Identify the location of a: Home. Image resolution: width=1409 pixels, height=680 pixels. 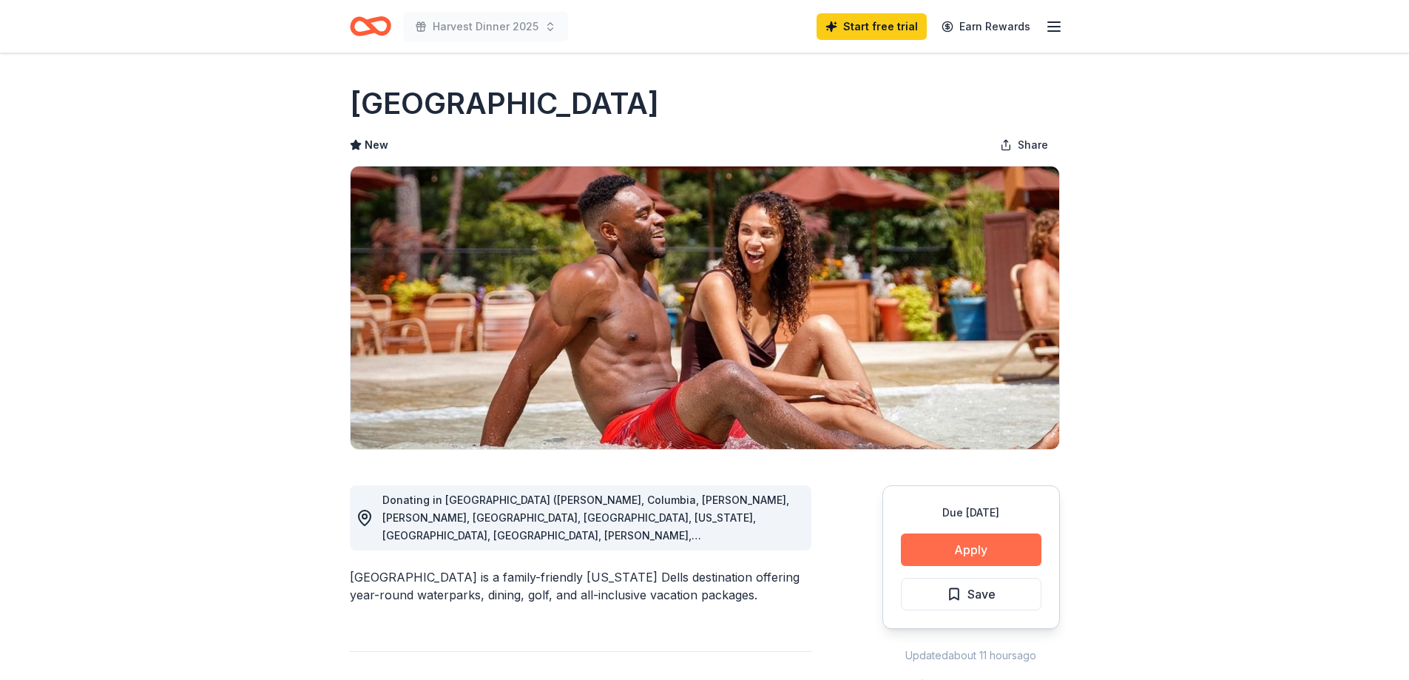
(371, 26).